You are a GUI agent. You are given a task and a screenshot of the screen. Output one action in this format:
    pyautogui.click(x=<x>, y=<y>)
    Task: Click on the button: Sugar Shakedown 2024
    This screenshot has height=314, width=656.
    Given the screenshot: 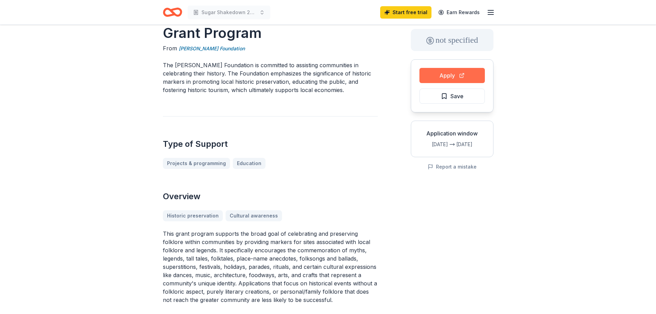 What is the action you would take?
    pyautogui.click(x=229, y=12)
    